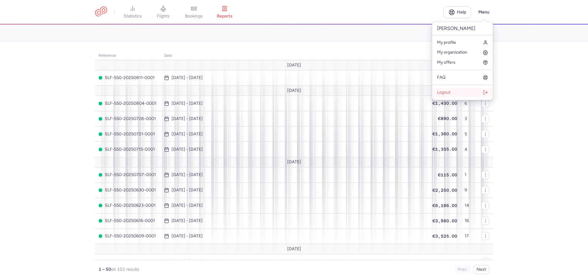 The width and height of the screenshot is (588, 279). What do you see at coordinates (462, 43) in the screenshot?
I see `a: My profile` at bounding box center [462, 43].